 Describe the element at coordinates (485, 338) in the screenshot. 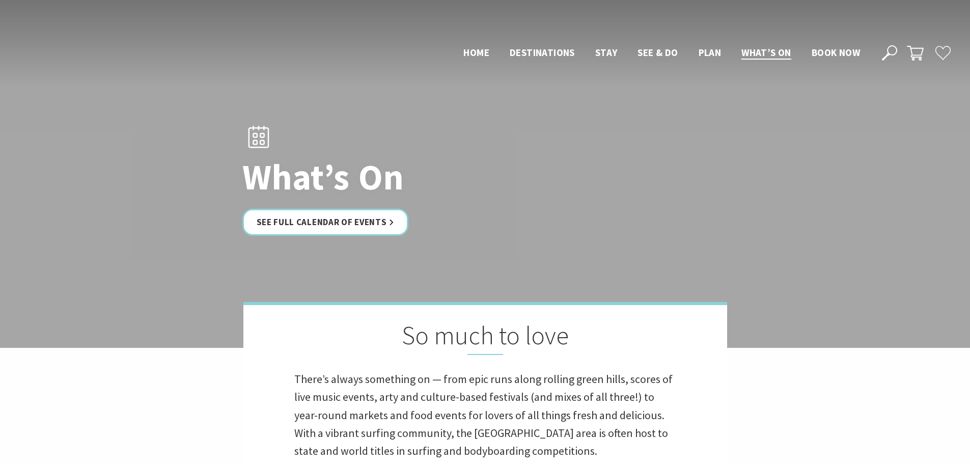

I see `h2: So much to love` at that location.